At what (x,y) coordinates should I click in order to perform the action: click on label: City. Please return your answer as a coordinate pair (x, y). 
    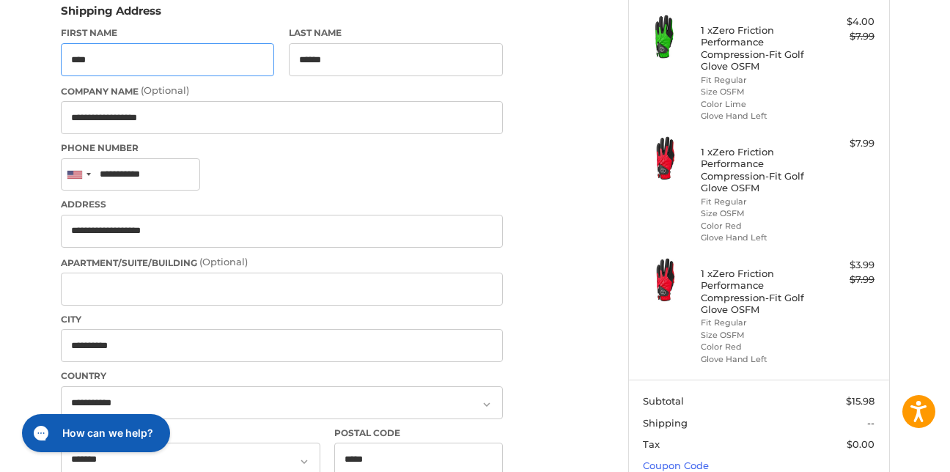
    Looking at the image, I should click on (281, 320).